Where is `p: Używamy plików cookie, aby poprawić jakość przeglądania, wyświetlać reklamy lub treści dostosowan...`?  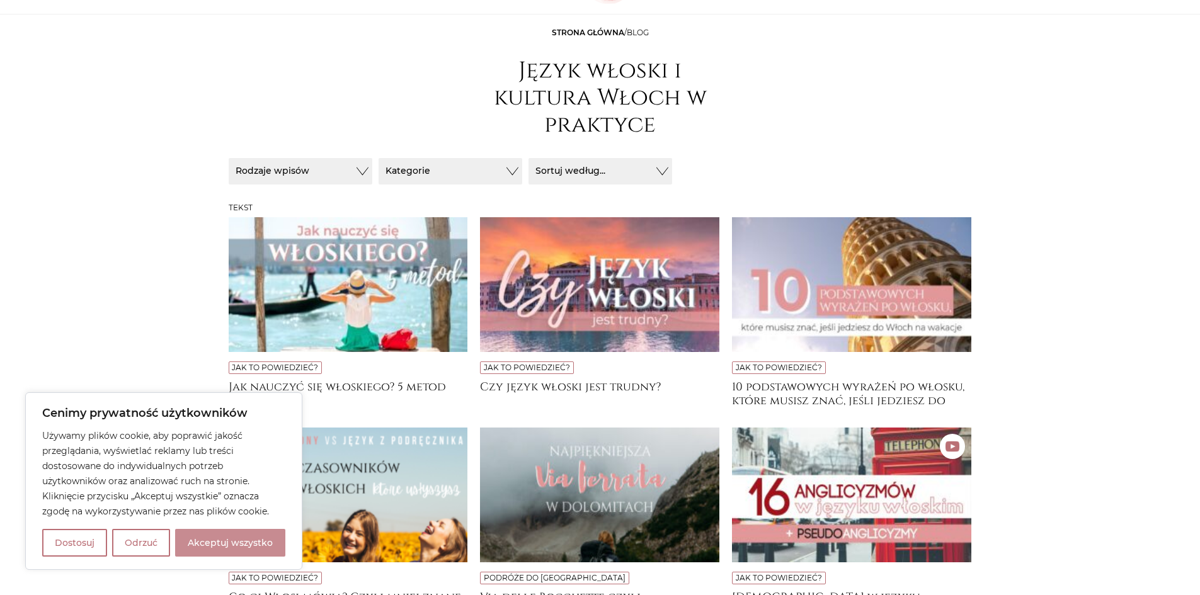 p: Używamy plików cookie, aby poprawić jakość przeglądania, wyświetlać reklamy lub treści dostosowan... is located at coordinates (164, 474).